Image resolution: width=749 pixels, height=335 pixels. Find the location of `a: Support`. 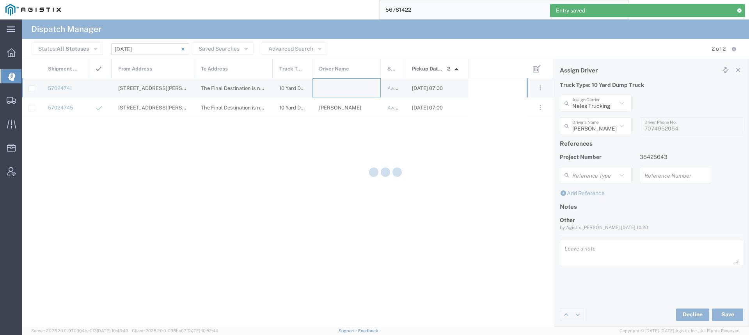

a: Support is located at coordinates (348, 331).